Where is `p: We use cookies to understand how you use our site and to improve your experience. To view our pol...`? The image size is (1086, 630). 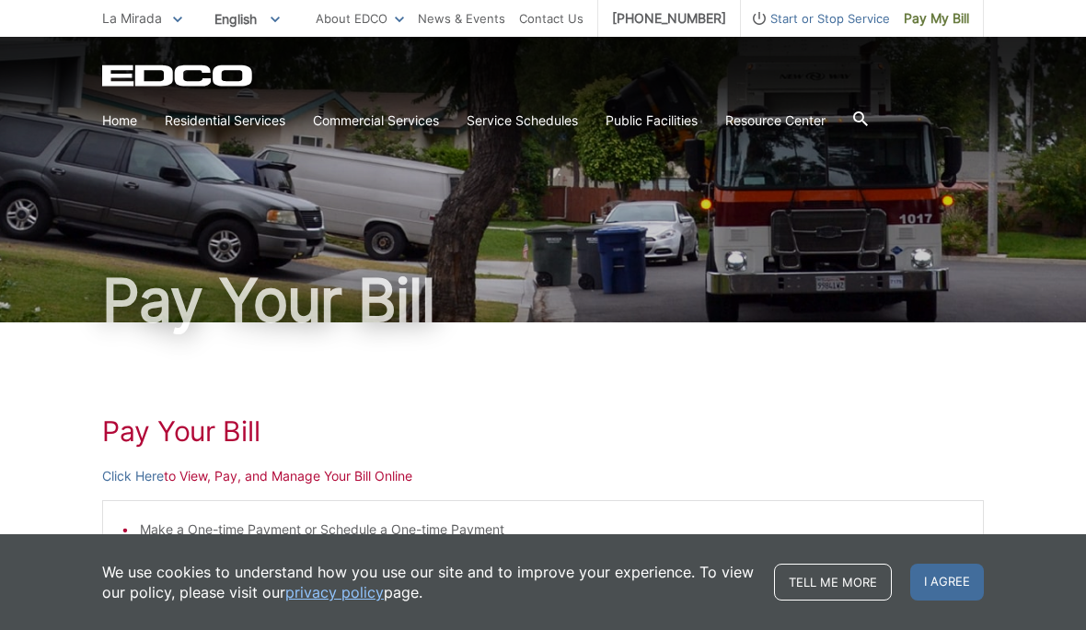
p: We use cookies to understand how you use our site and to improve your experience. To view our pol... is located at coordinates (429, 582).